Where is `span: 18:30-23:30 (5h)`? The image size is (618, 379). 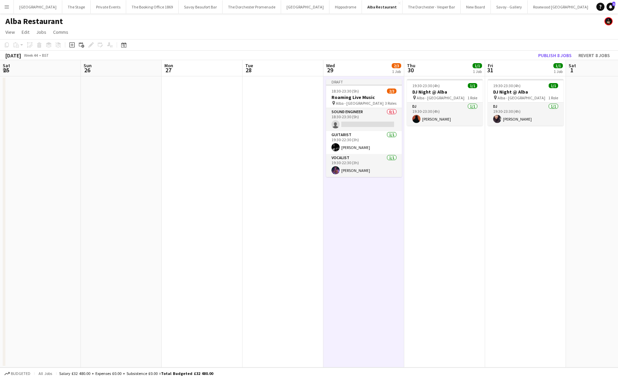 span: 18:30-23:30 (5h) is located at coordinates (345, 91).